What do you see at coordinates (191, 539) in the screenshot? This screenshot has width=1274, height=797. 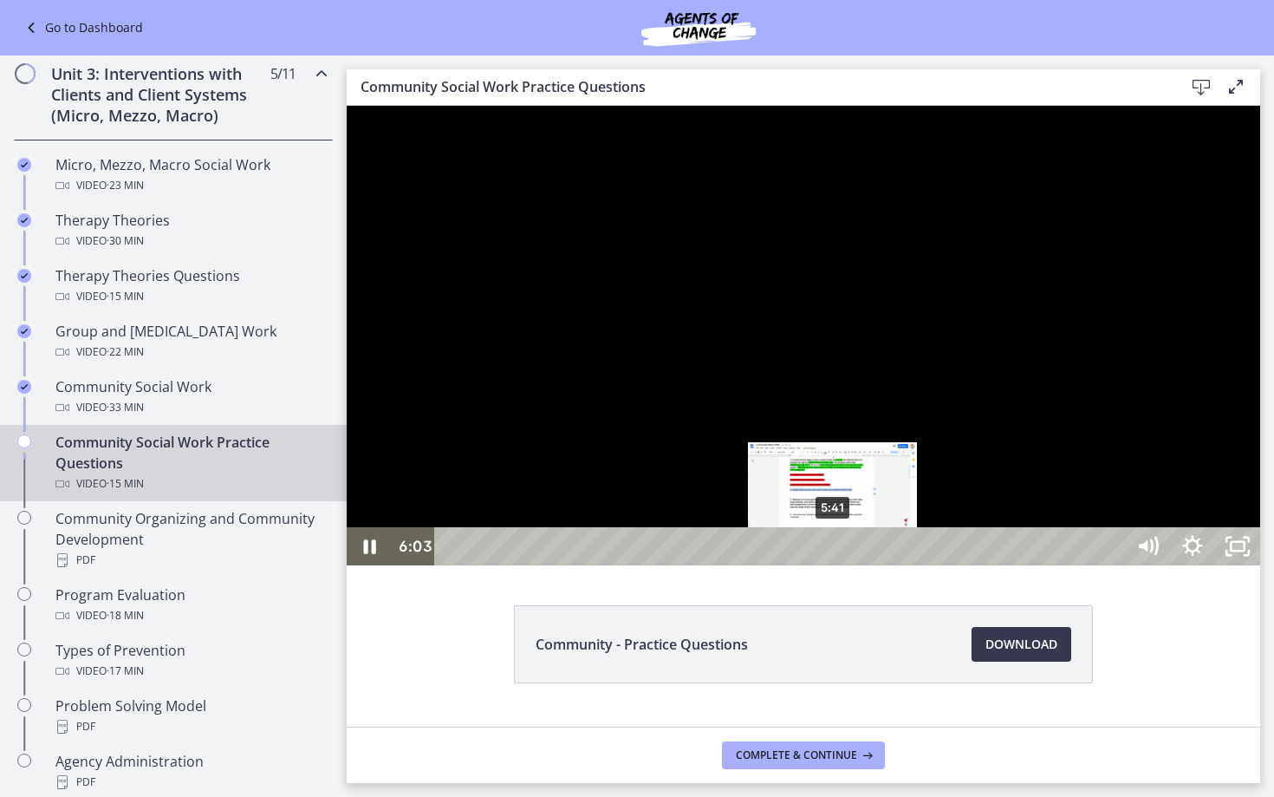 I see `div: Community Organizing and Community Development` at bounding box center [191, 539].